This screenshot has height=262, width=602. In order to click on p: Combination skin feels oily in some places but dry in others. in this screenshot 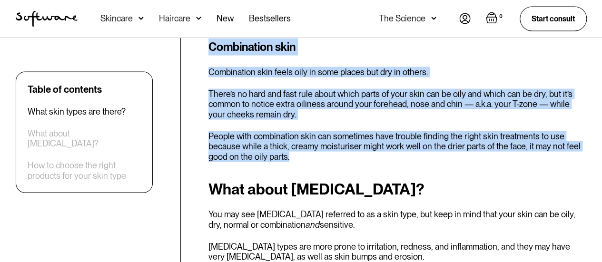, I will do `click(397, 72)`.